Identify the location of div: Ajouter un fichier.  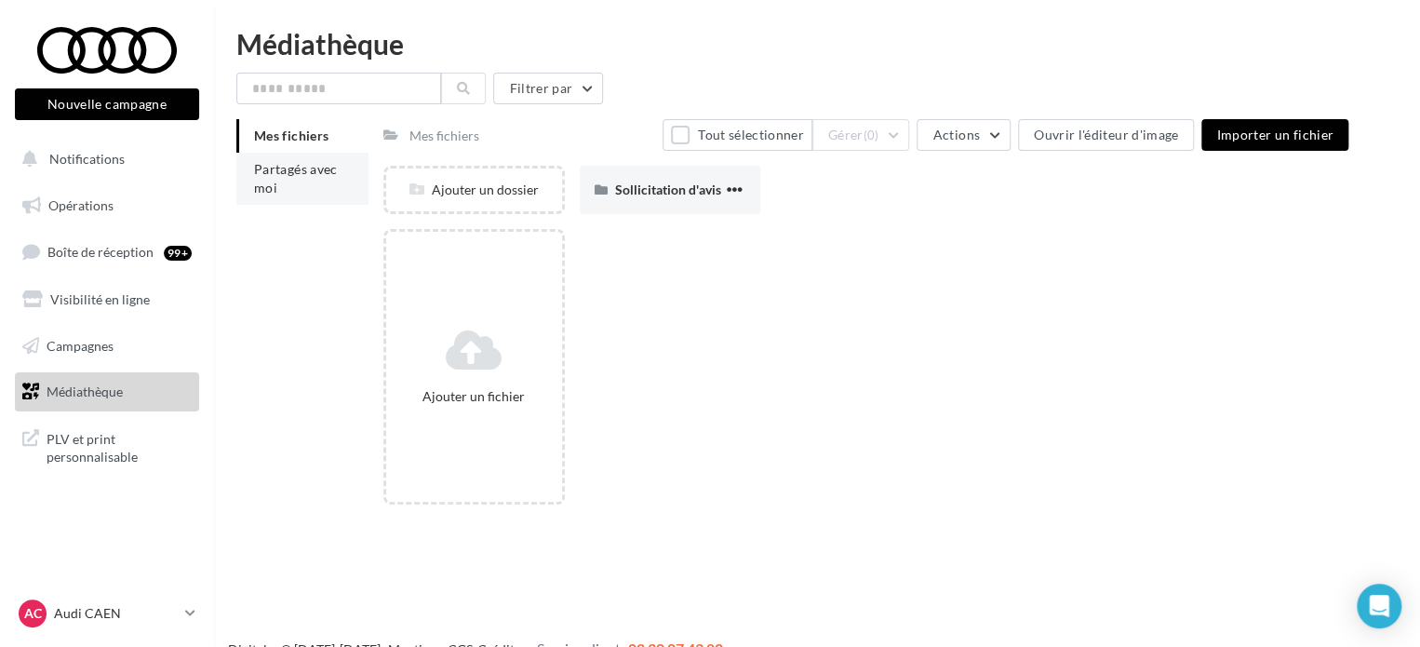
(474, 396).